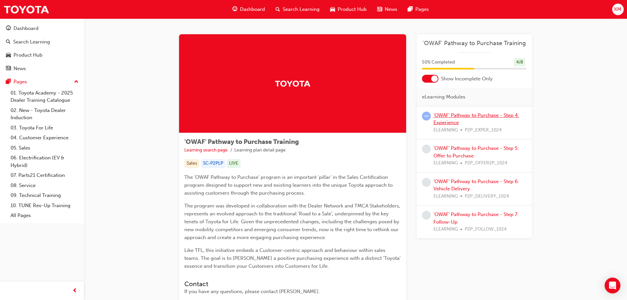  What do you see at coordinates (42, 69) in the screenshot?
I see `a: News` at bounding box center [42, 69].